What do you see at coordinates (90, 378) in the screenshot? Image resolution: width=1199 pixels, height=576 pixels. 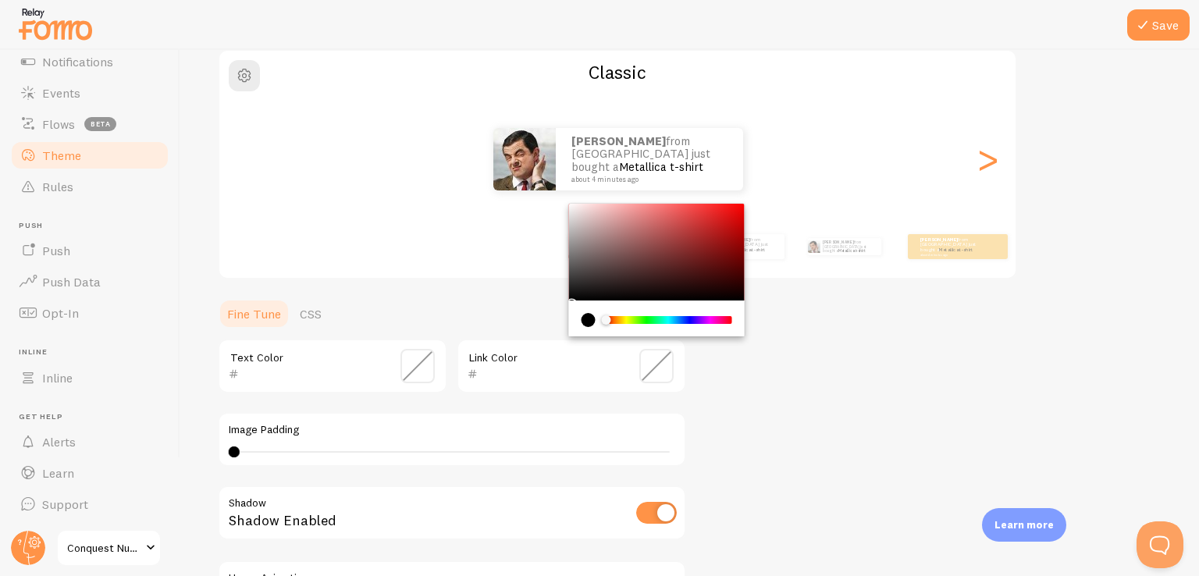 I see `a: Inline` at bounding box center [90, 378].